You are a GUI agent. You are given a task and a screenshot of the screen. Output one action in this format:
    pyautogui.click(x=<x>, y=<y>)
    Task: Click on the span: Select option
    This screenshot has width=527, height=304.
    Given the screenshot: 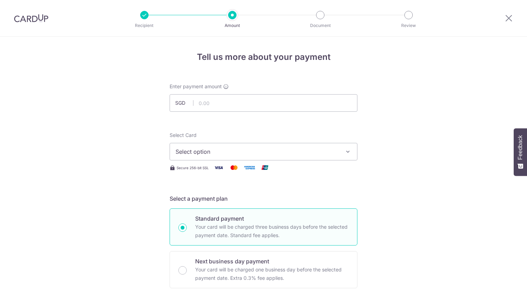 What is the action you would take?
    pyautogui.click(x=257, y=152)
    